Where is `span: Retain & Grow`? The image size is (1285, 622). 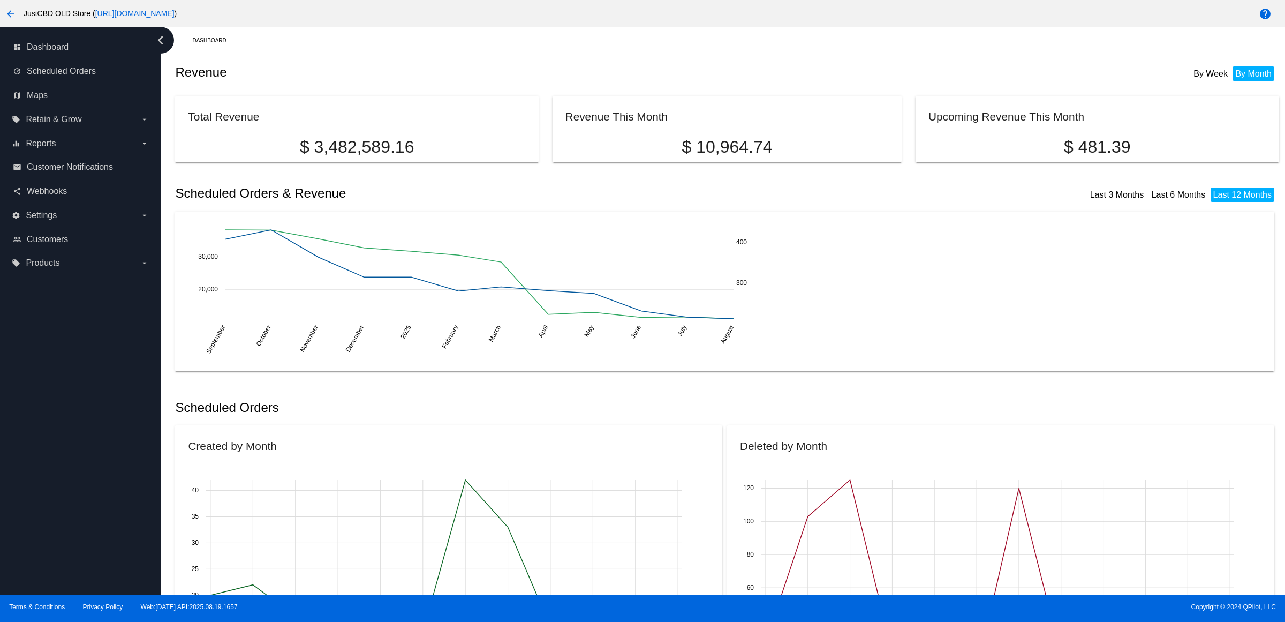
span: Retain & Grow is located at coordinates (54, 119).